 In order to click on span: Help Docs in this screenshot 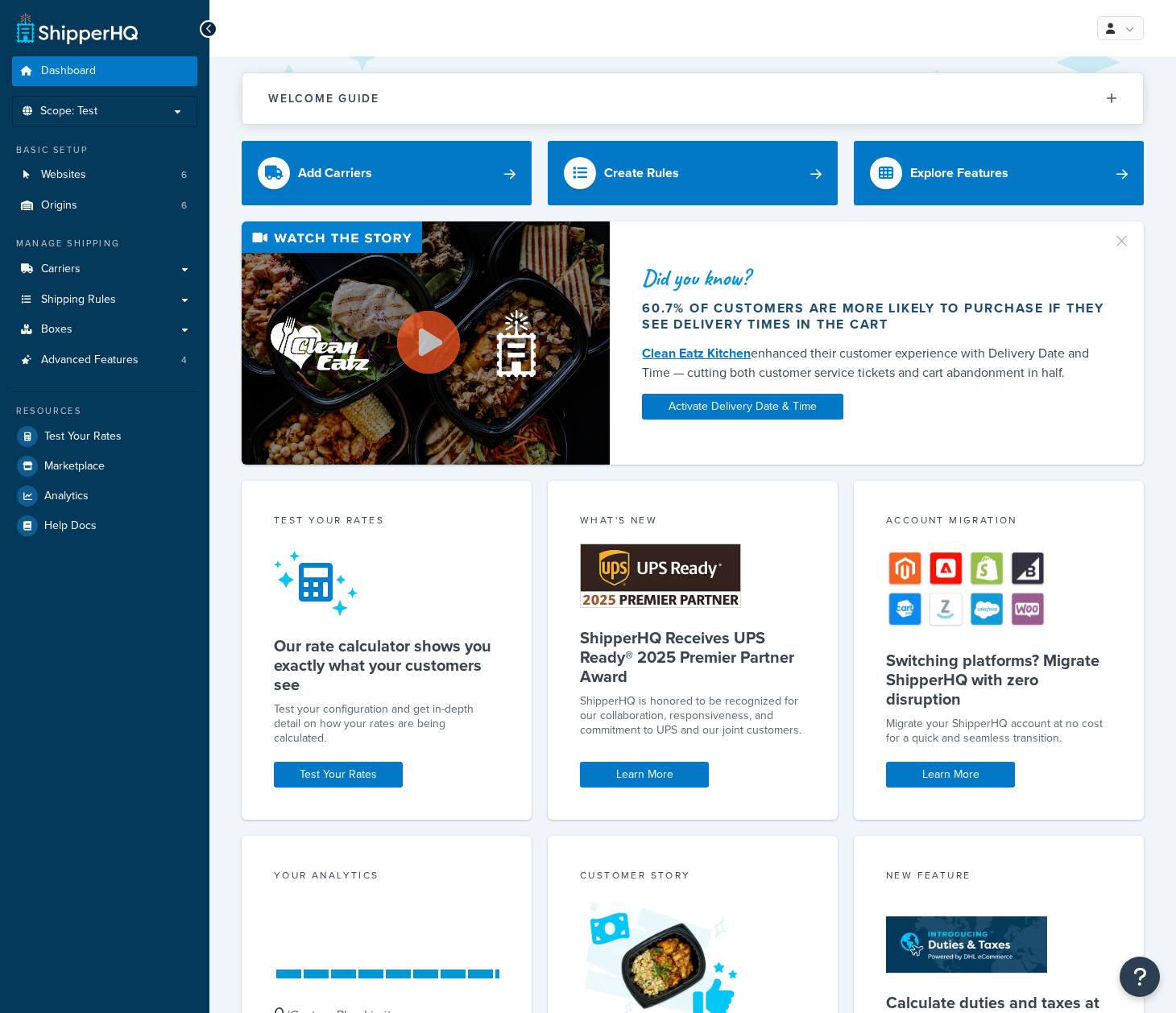, I will do `click(70, 526)`.